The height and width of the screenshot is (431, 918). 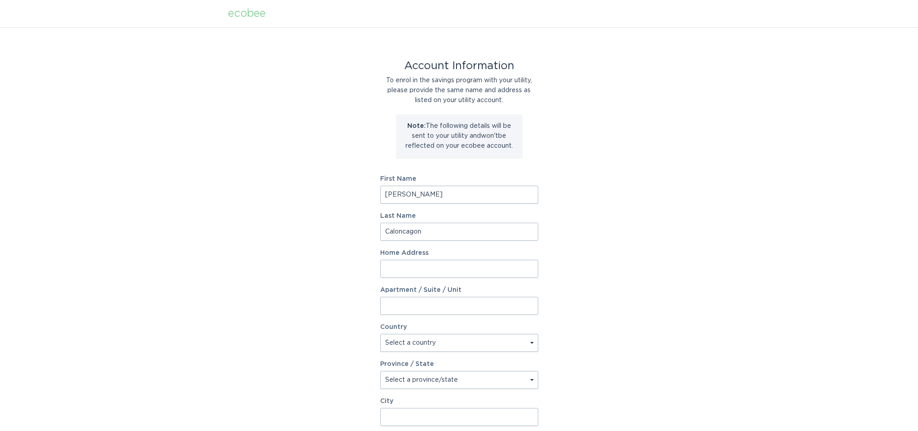 What do you see at coordinates (459, 290) in the screenshot?
I see `label: Apartment / Suite / Unit` at bounding box center [459, 290].